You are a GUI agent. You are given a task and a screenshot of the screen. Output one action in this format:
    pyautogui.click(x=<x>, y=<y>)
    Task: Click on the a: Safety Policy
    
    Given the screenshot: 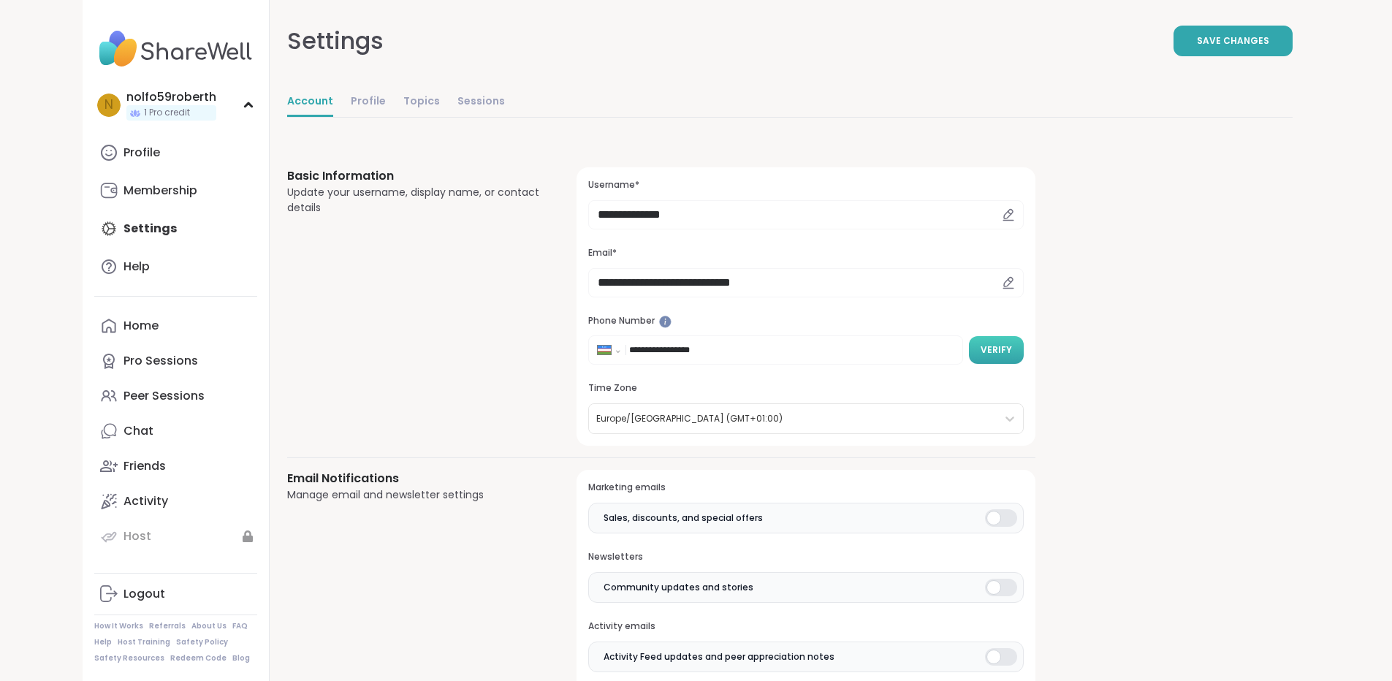 What is the action you would take?
    pyautogui.click(x=202, y=642)
    